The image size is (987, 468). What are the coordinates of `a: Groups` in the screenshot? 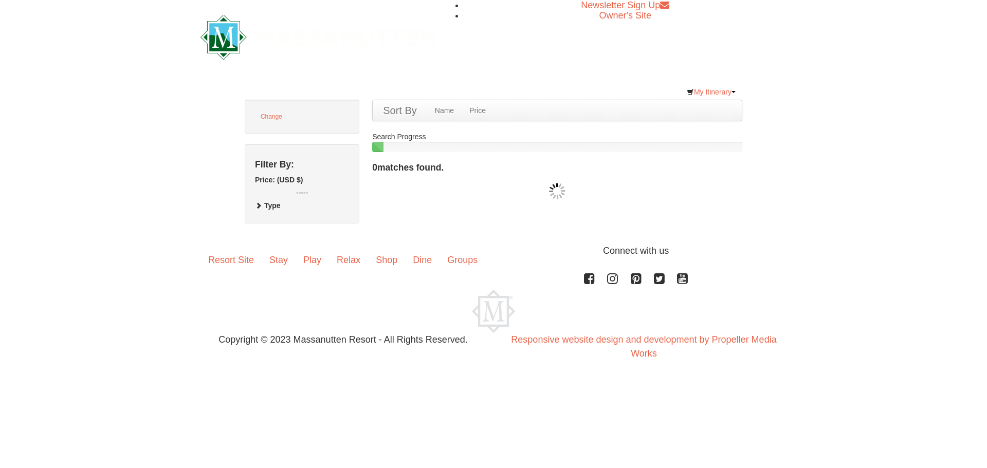 It's located at (462, 260).